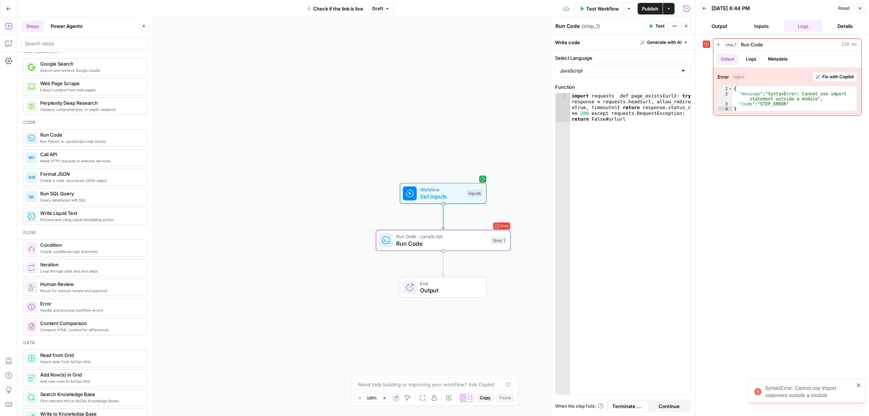 This screenshot has height=416, width=869. I want to click on button: 136 ms, so click(787, 45).